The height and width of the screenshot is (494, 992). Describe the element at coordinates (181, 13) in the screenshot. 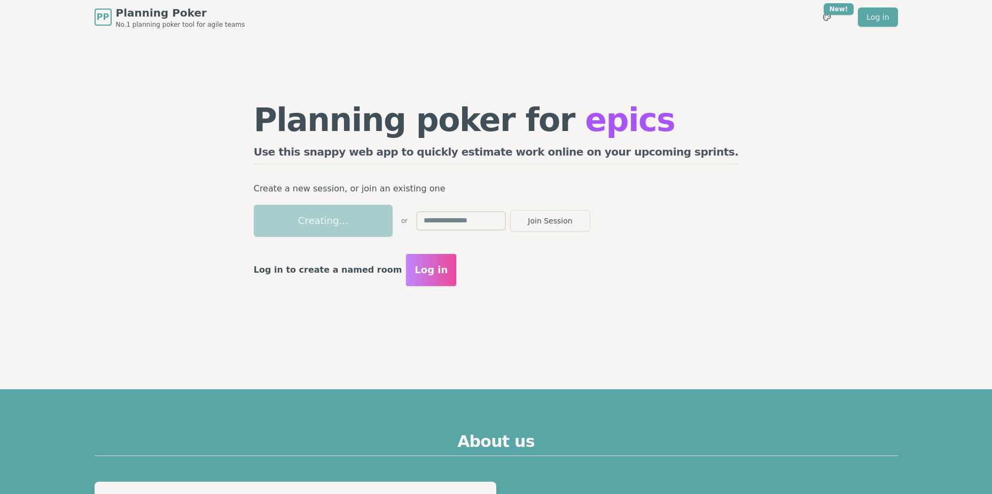

I see `span: Planning Poker` at that location.